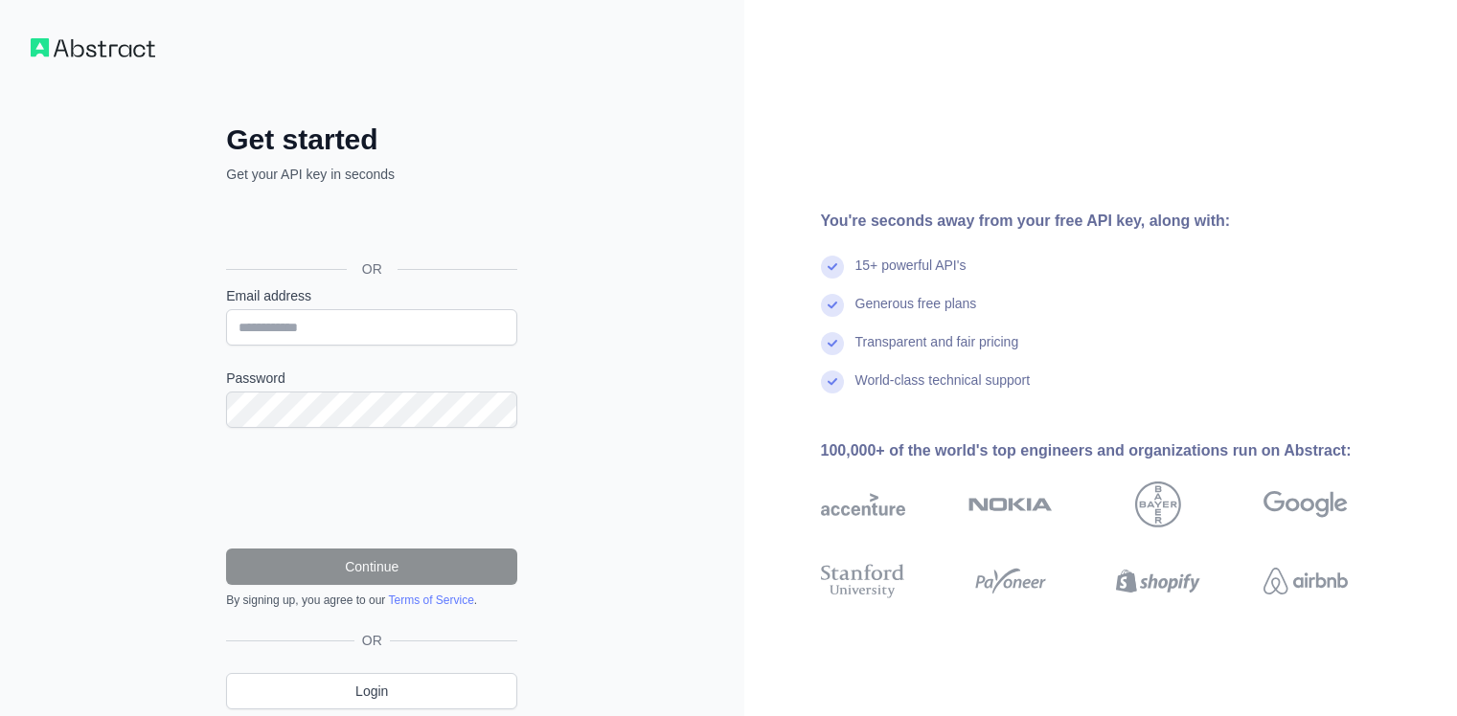  I want to click on p: Get your API key in seconds, so click(372, 174).